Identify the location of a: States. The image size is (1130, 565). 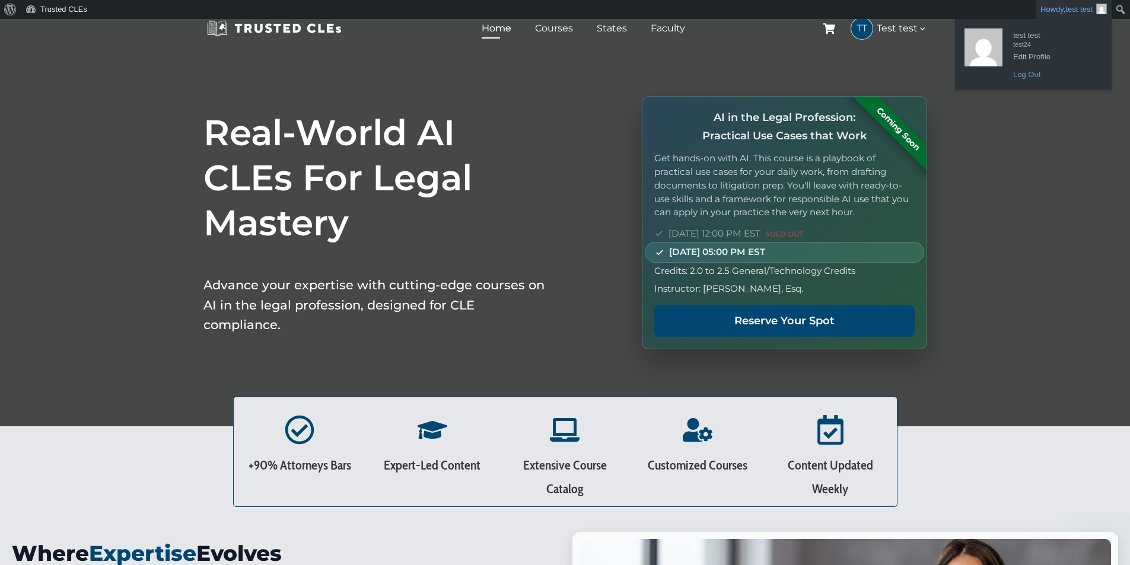
(611, 28).